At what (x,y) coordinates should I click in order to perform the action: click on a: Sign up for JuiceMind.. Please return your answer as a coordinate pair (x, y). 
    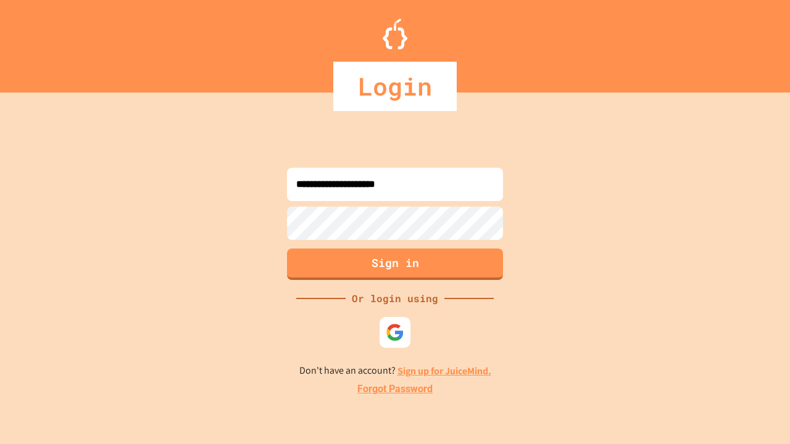
    Looking at the image, I should click on (444, 371).